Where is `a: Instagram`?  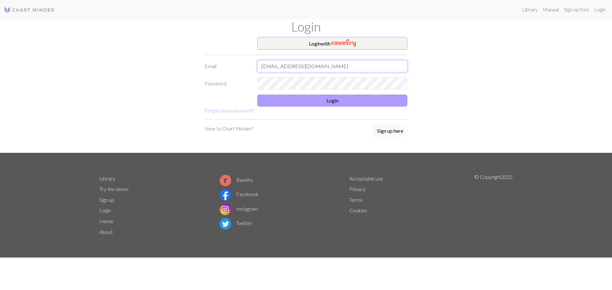 a: Instagram is located at coordinates (239, 209).